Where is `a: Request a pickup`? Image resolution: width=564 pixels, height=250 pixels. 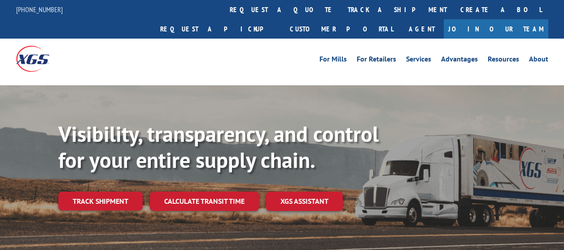 a: Request a pickup is located at coordinates (218, 29).